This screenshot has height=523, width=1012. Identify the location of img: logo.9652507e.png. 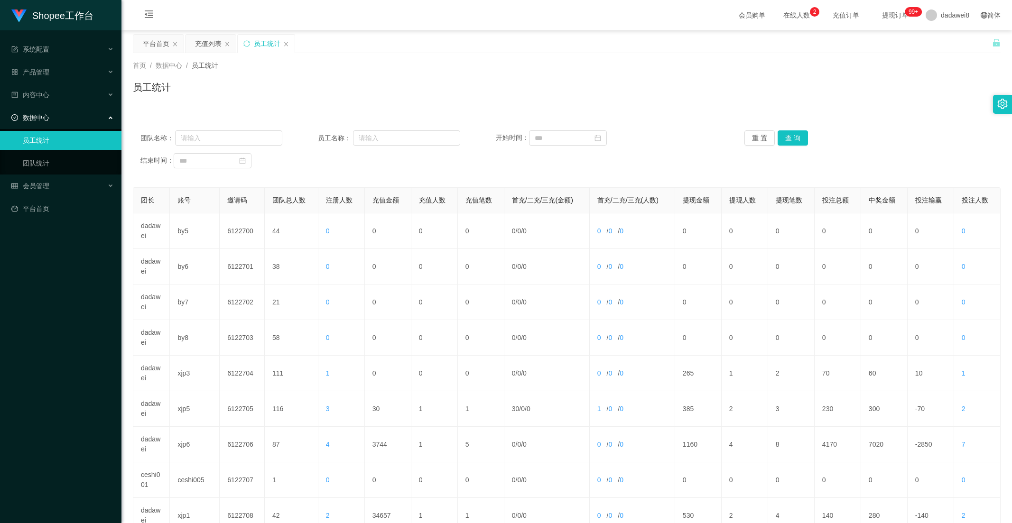
(19, 16).